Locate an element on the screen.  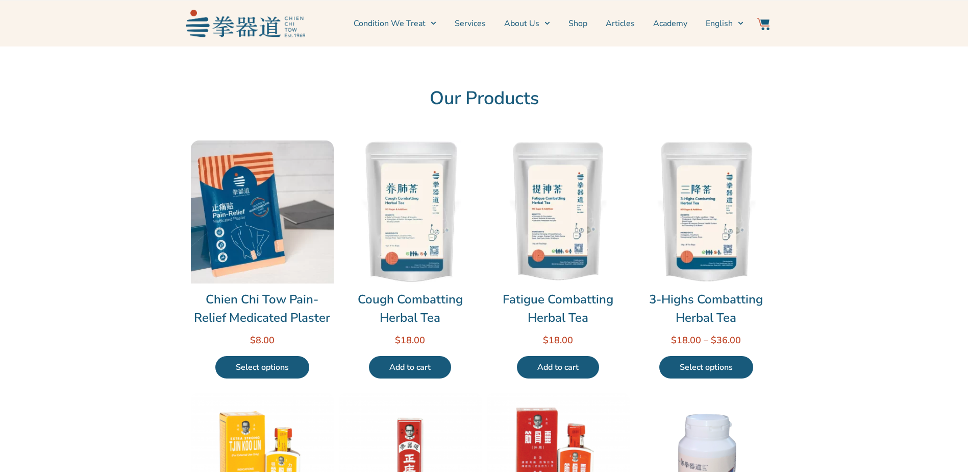
a: Shop is located at coordinates (578, 23).